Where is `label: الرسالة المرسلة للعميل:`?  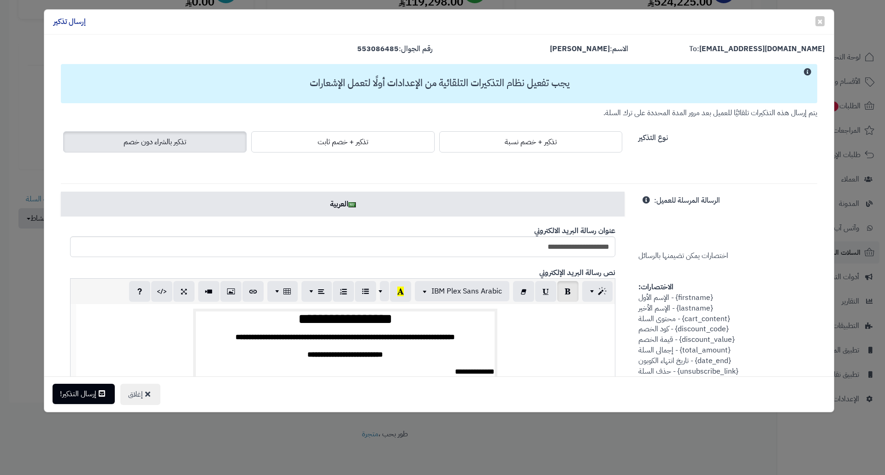 label: الرسالة المرسلة للعميل: is located at coordinates (686, 199).